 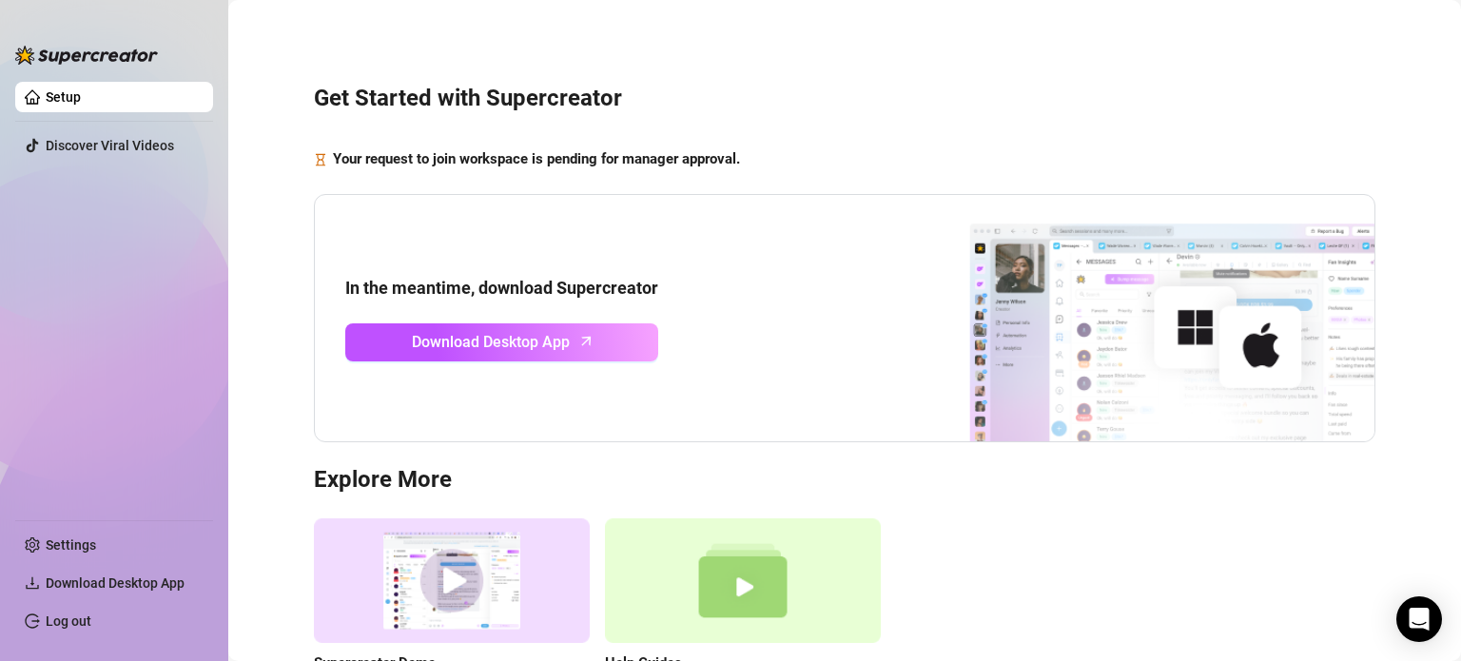 What do you see at coordinates (844, 99) in the screenshot?
I see `h3: Get Started with Supercreator` at bounding box center [844, 99].